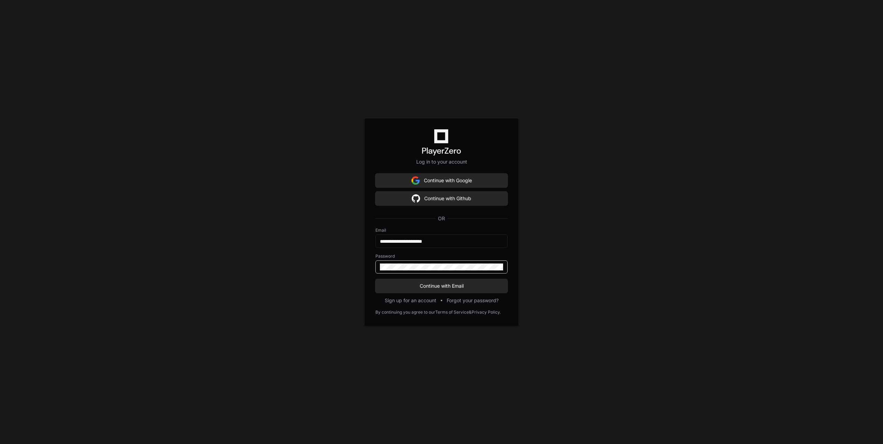 The width and height of the screenshot is (883, 444). I want to click on span: OR, so click(441, 219).